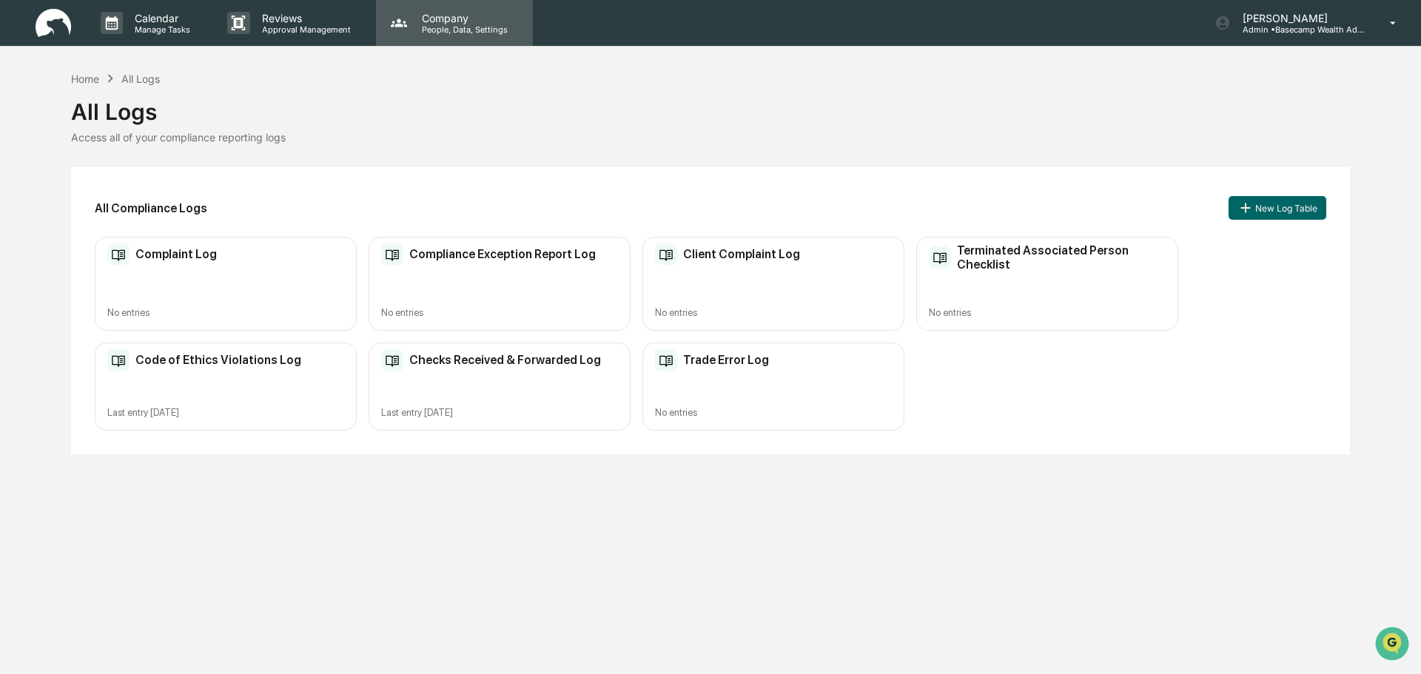 This screenshot has width=1421, height=674. What do you see at coordinates (1061, 258) in the screenshot?
I see `h2: Terminated Associated Person Checklist` at bounding box center [1061, 258].